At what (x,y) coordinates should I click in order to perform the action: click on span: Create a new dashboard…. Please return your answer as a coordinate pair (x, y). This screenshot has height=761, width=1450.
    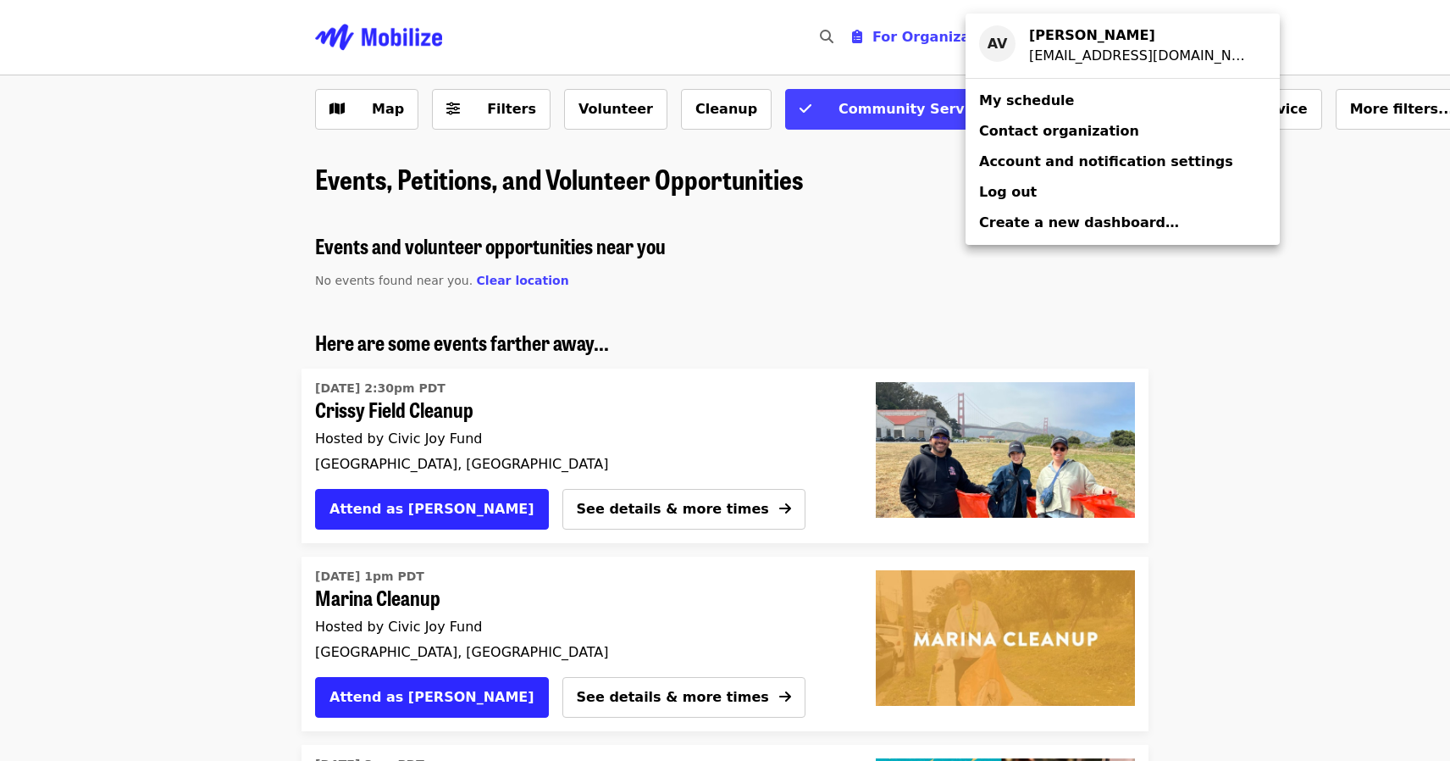
    Looking at the image, I should click on (1079, 222).